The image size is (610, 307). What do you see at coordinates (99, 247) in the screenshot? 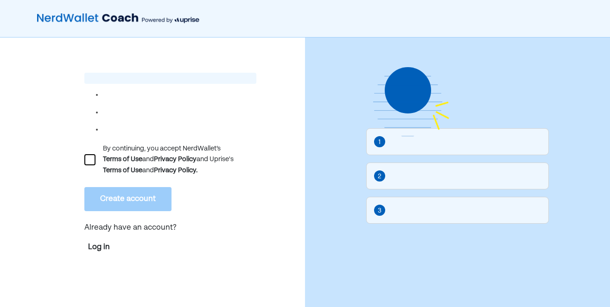
I see `div: Log in` at bounding box center [99, 247].